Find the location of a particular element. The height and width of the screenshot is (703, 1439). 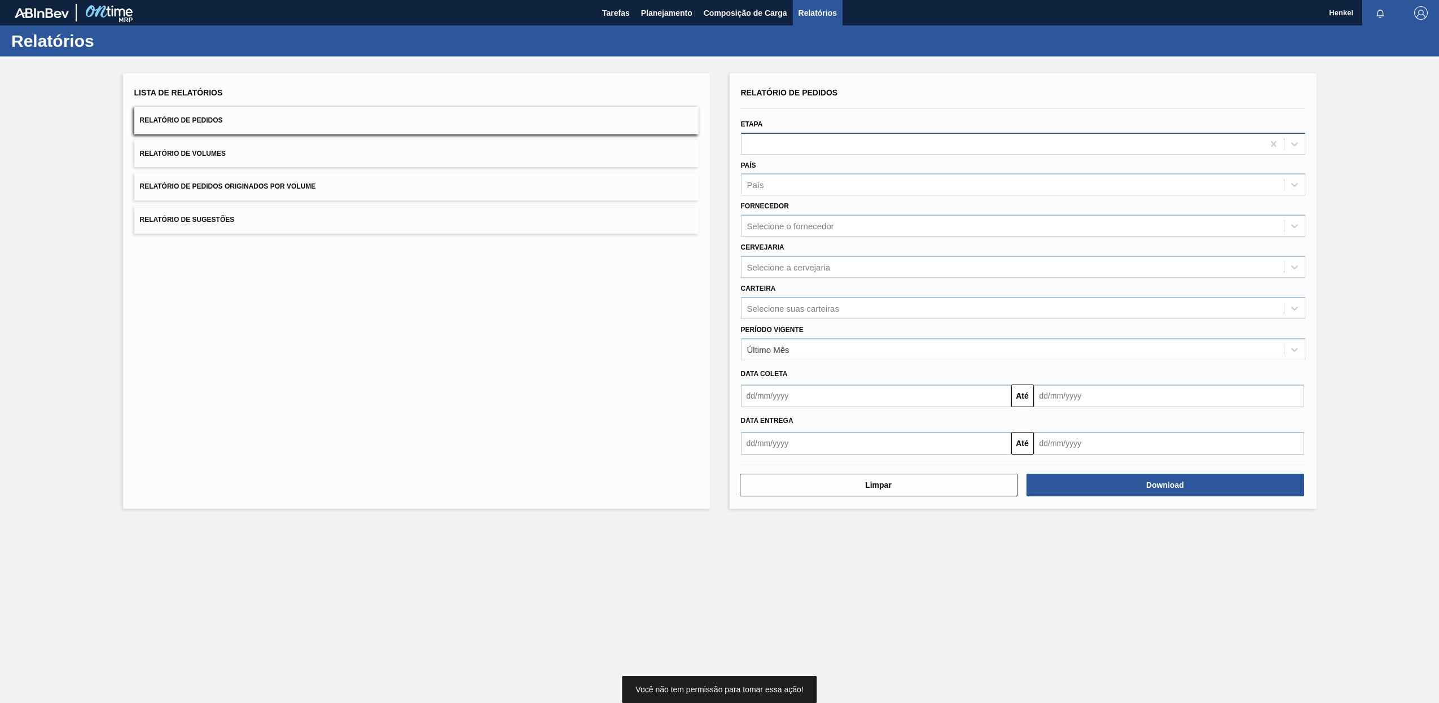

span: Você não tem permissão para tomar essa ação! is located at coordinates (719, 689).